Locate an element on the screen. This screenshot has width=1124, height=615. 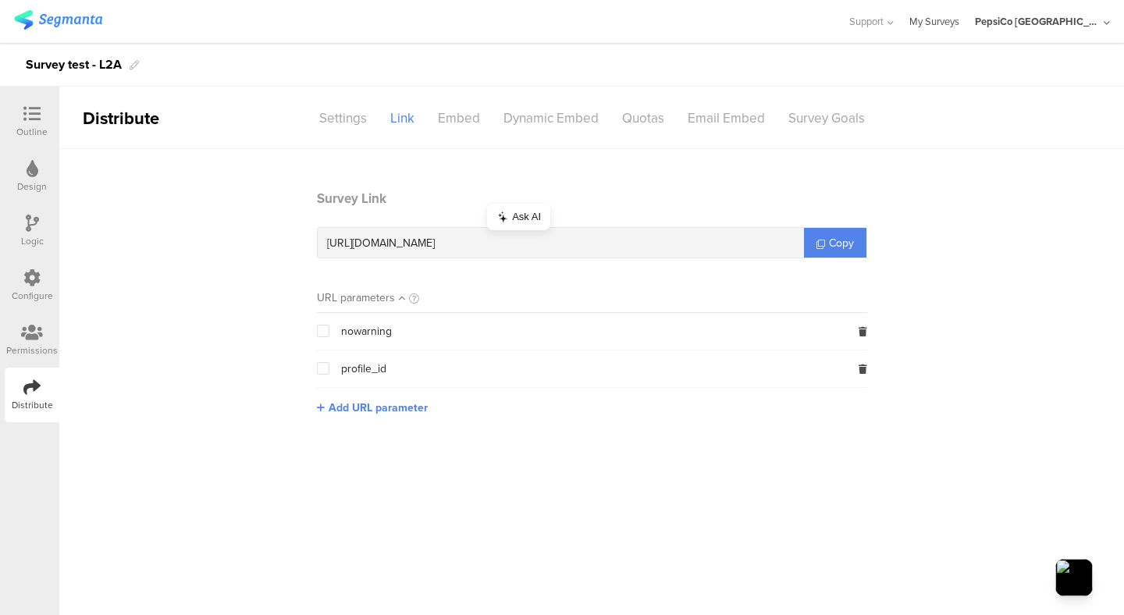
header: Survey Link is located at coordinates (592, 198).